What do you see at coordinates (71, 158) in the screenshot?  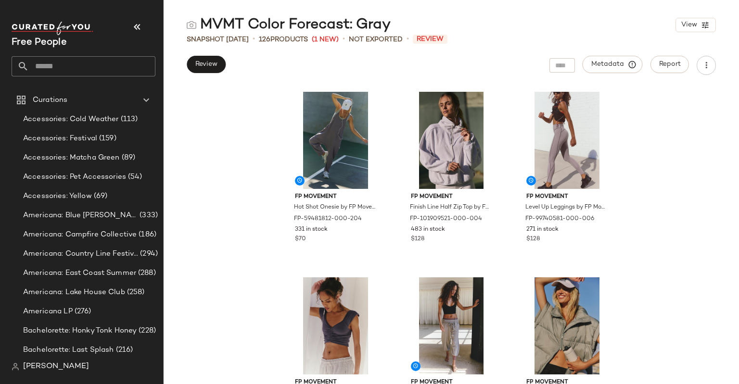 I see `span: Accessories: Matcha Green` at bounding box center [71, 158].